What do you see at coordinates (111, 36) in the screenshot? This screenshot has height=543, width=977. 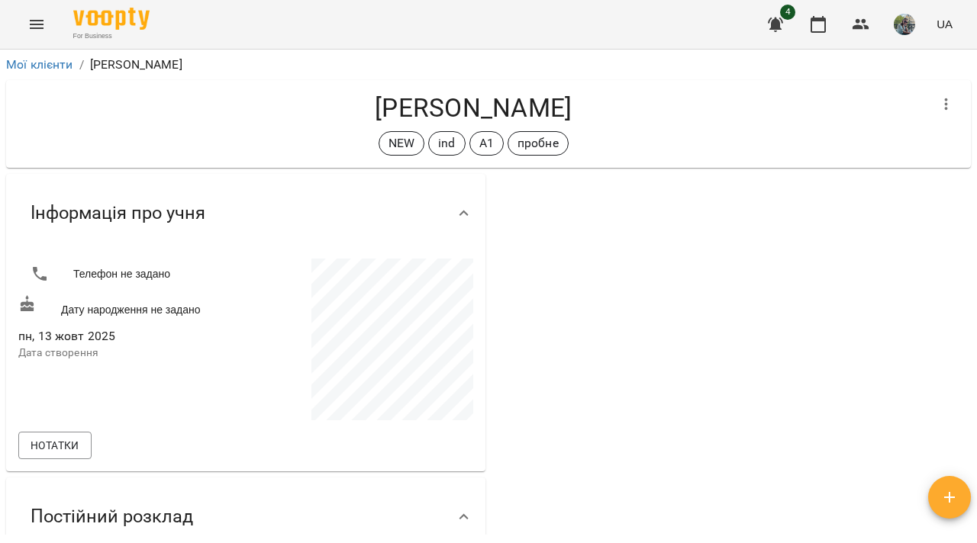 I see `span: For Business` at bounding box center [111, 36].